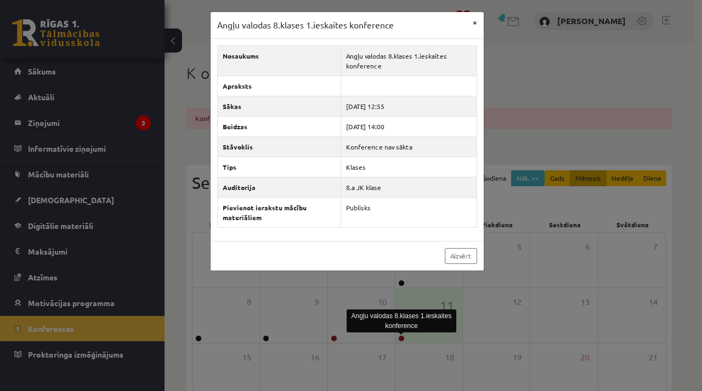  Describe the element at coordinates (408, 60) in the screenshot. I see `td: Angļu valodas 8.klases 1.ieskaites konference` at that location.